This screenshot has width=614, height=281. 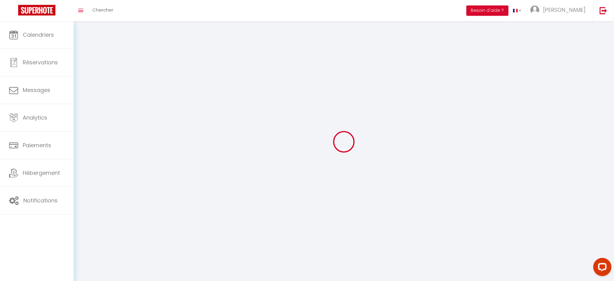 I want to click on span: Réservations, so click(x=40, y=62).